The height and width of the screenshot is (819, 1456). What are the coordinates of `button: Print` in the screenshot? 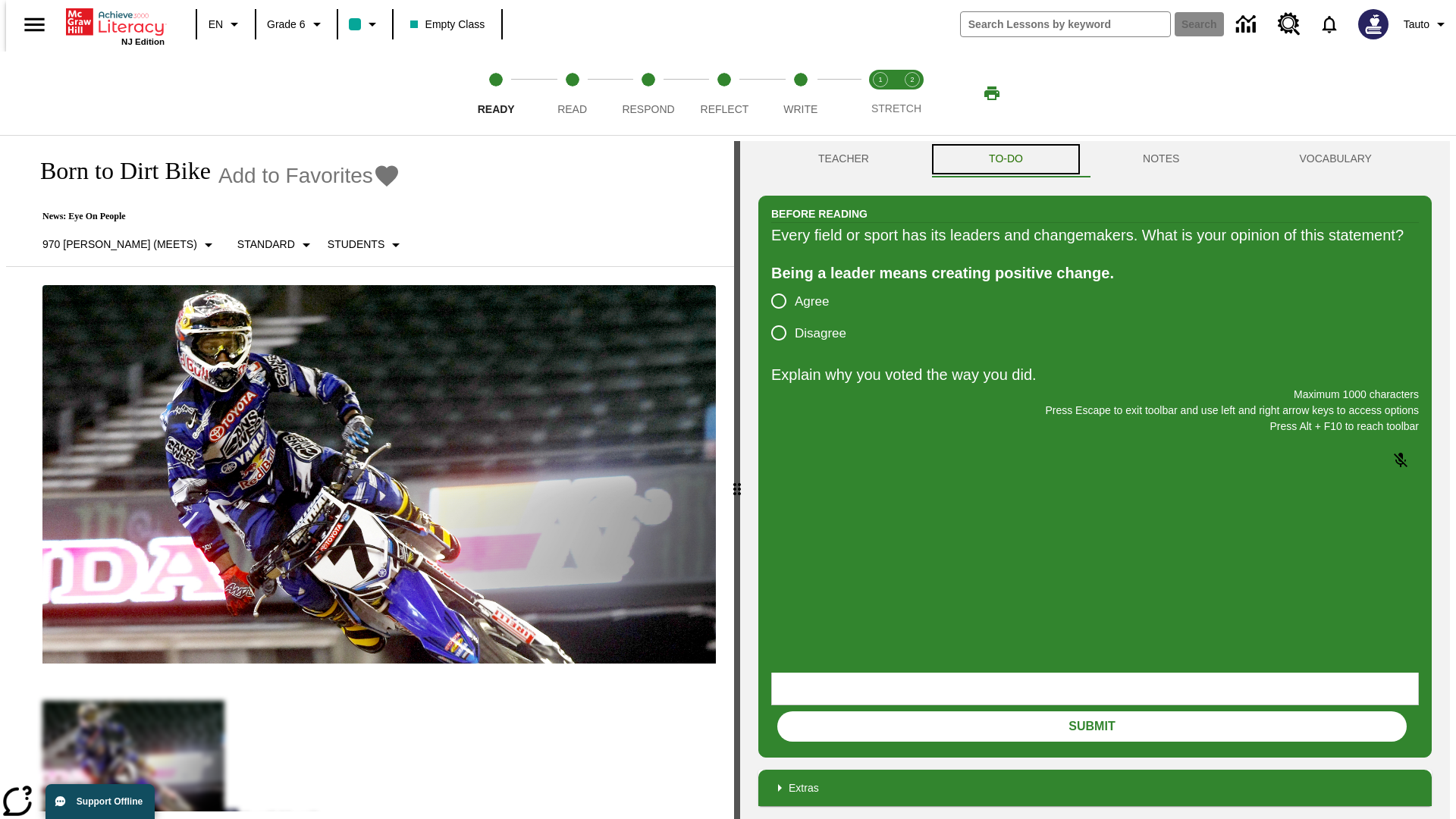 It's located at (992, 93).